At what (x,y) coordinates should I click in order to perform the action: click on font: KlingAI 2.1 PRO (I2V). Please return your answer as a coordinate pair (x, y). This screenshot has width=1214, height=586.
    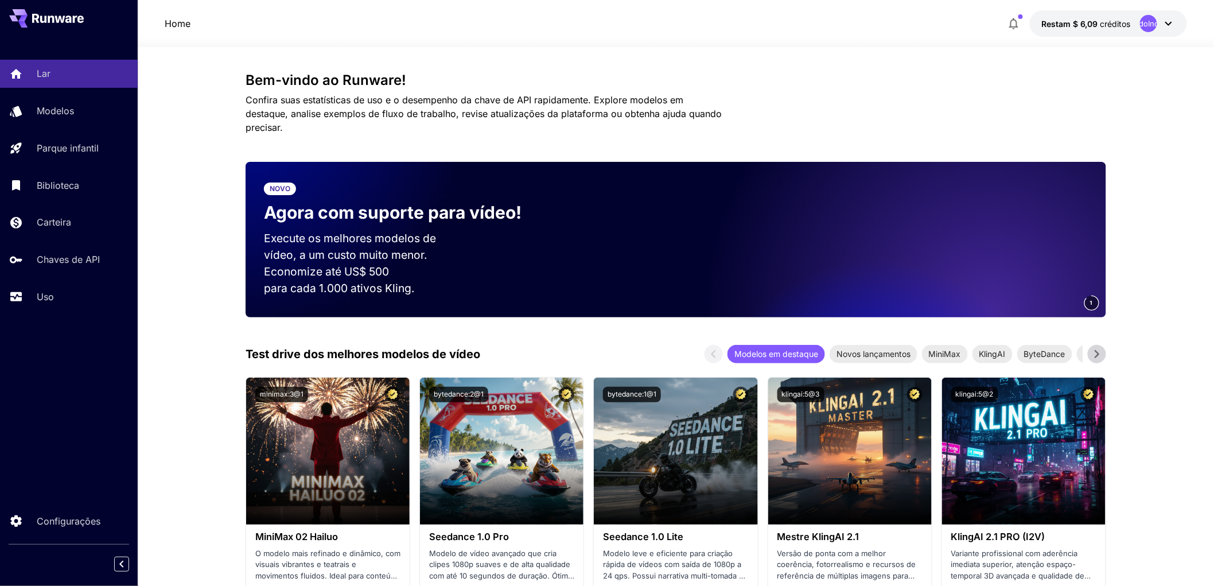
    Looking at the image, I should click on (998, 537).